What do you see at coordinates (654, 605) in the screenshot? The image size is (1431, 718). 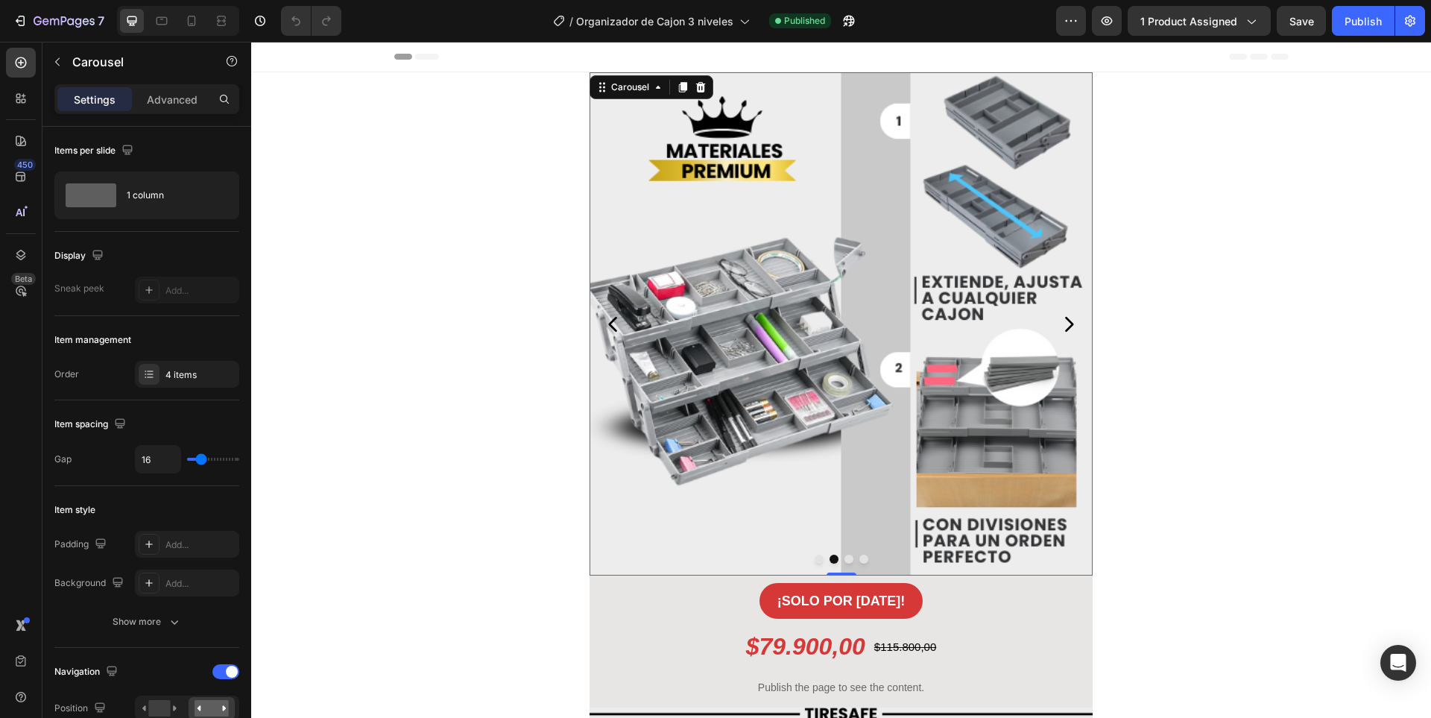 I see `div: $115.800,00` at bounding box center [654, 605].